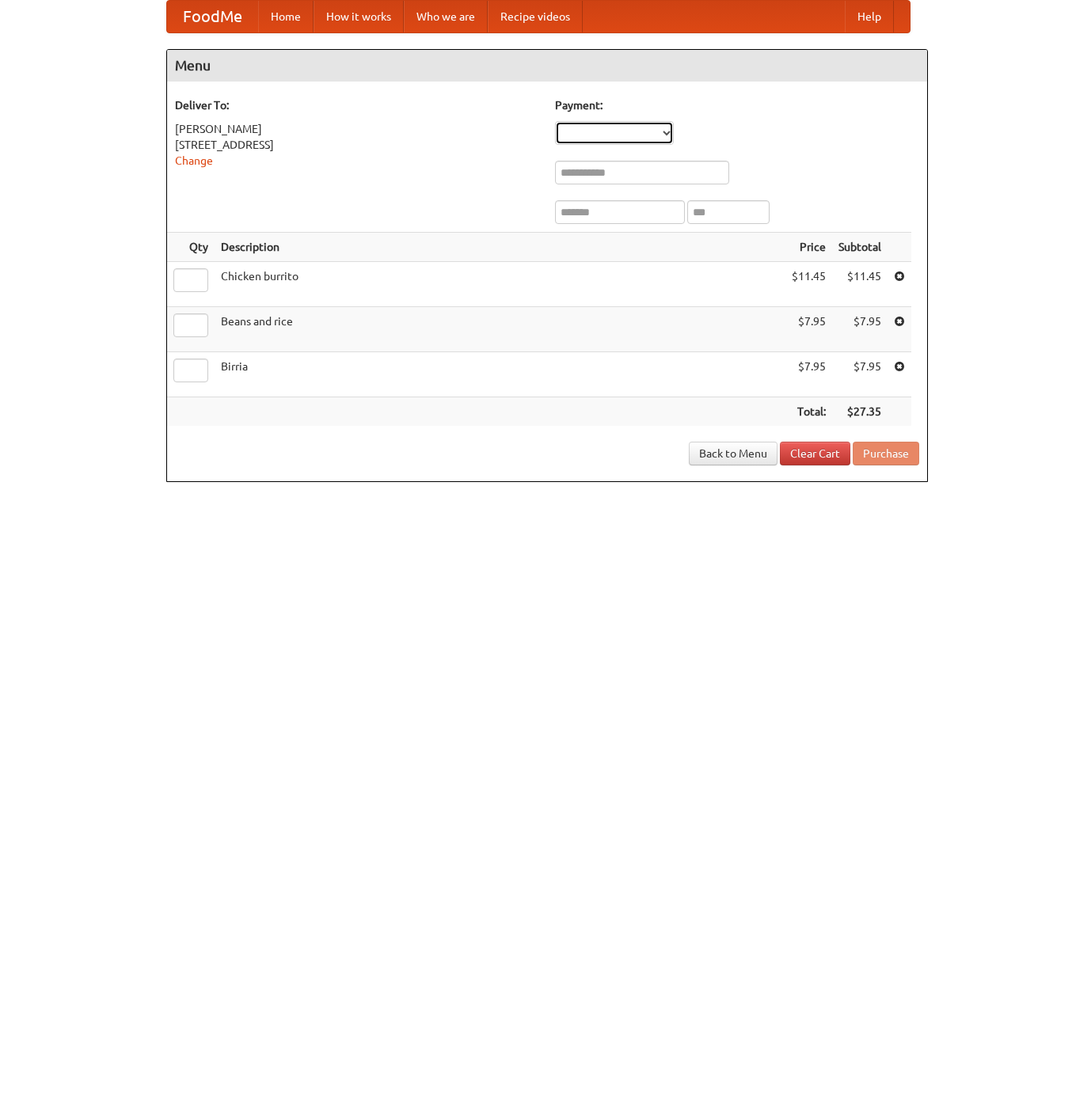 The width and height of the screenshot is (1076, 1120). Describe the element at coordinates (737, 106) in the screenshot. I see `h5: Payment:` at that location.